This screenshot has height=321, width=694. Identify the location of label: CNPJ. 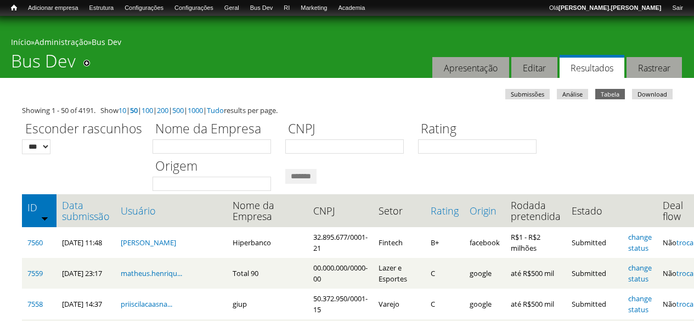
(348, 129).